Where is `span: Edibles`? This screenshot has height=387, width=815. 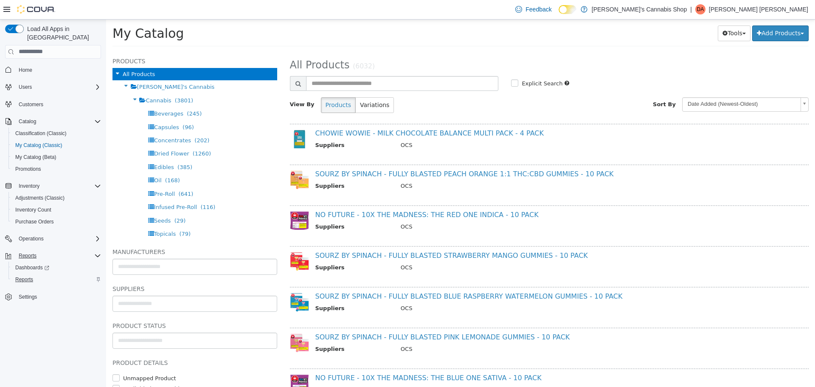 span: Edibles is located at coordinates (58, 147).